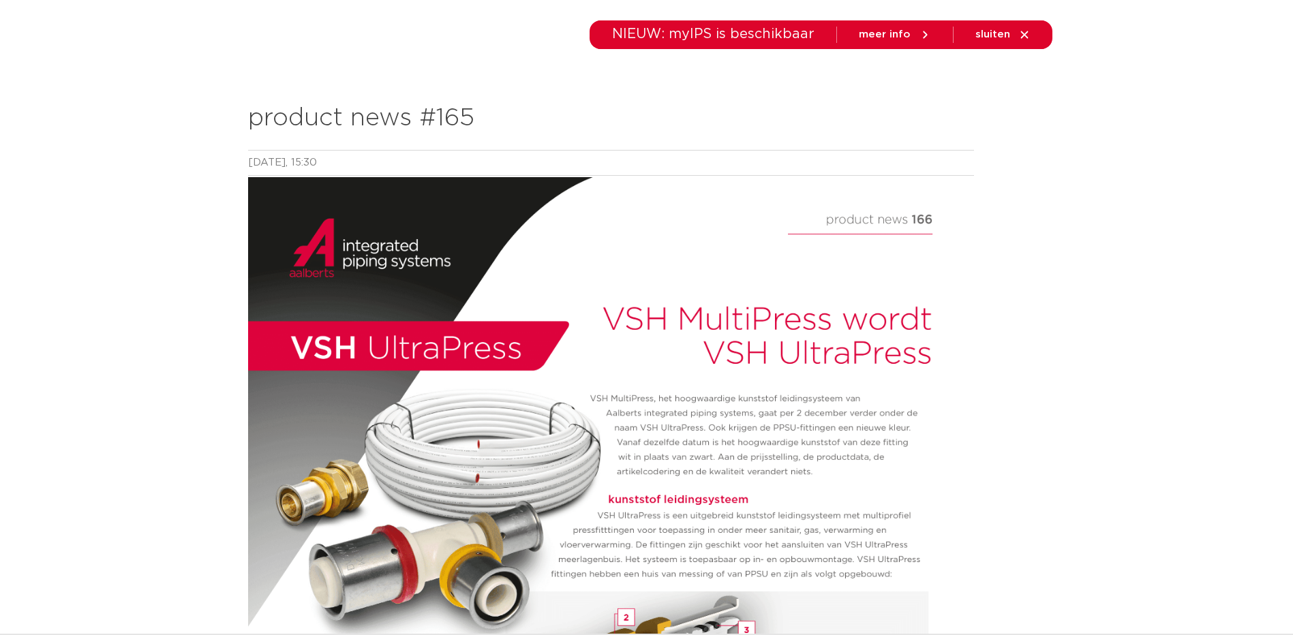  What do you see at coordinates (743, 76) in the screenshot?
I see `a: downloads` at bounding box center [743, 76].